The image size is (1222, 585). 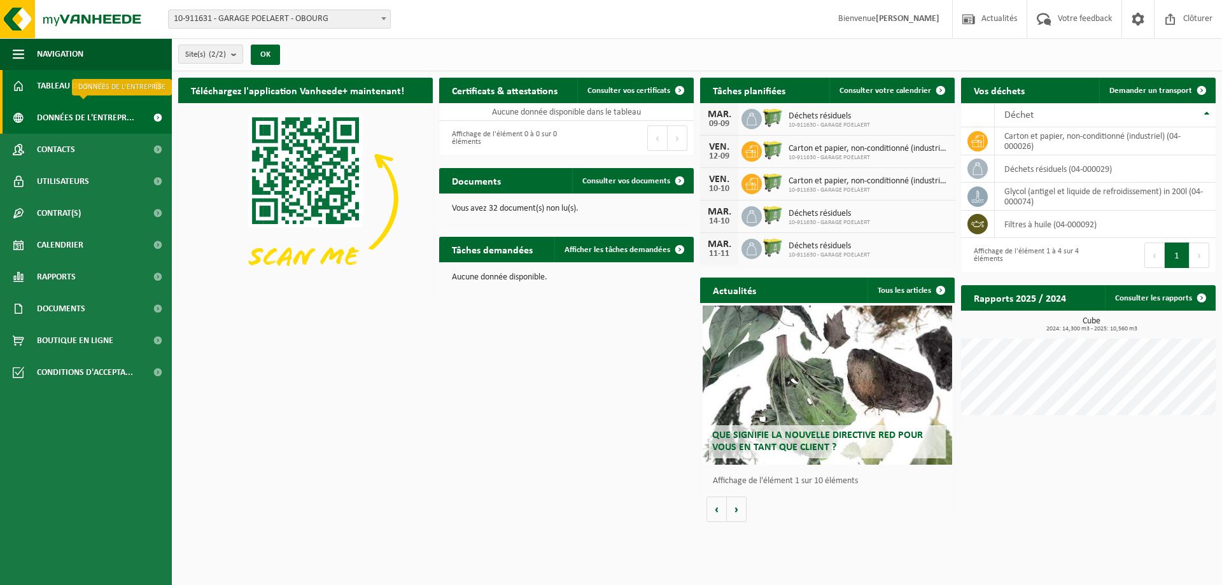 What do you see at coordinates (75, 341) in the screenshot?
I see `span: Boutique en ligne` at bounding box center [75, 341].